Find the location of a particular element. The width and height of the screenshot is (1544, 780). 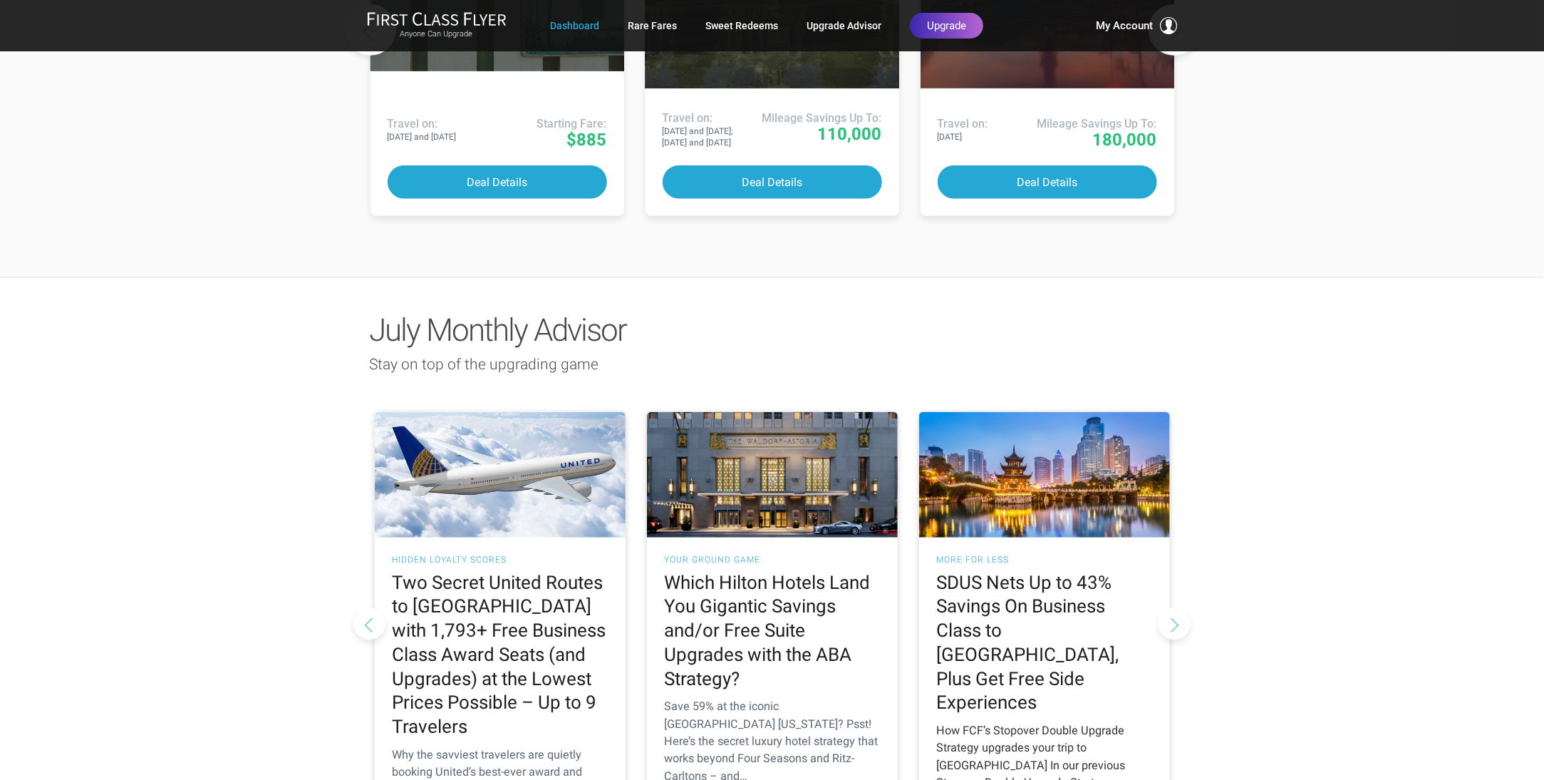

a: Rare Fares is located at coordinates (652, 26).